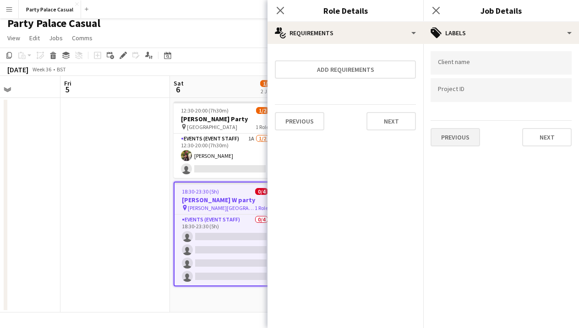 This screenshot has height=328, width=579. I want to click on span: Comms, so click(82, 38).